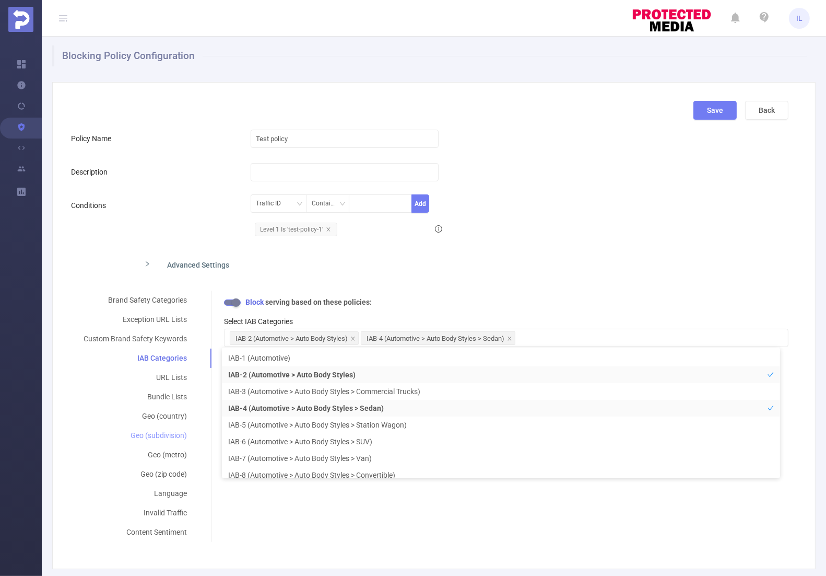 The width and height of the screenshot is (826, 576). What do you see at coordinates (135, 300) in the screenshot?
I see `div: Brand Safety Categories` at bounding box center [135, 300].